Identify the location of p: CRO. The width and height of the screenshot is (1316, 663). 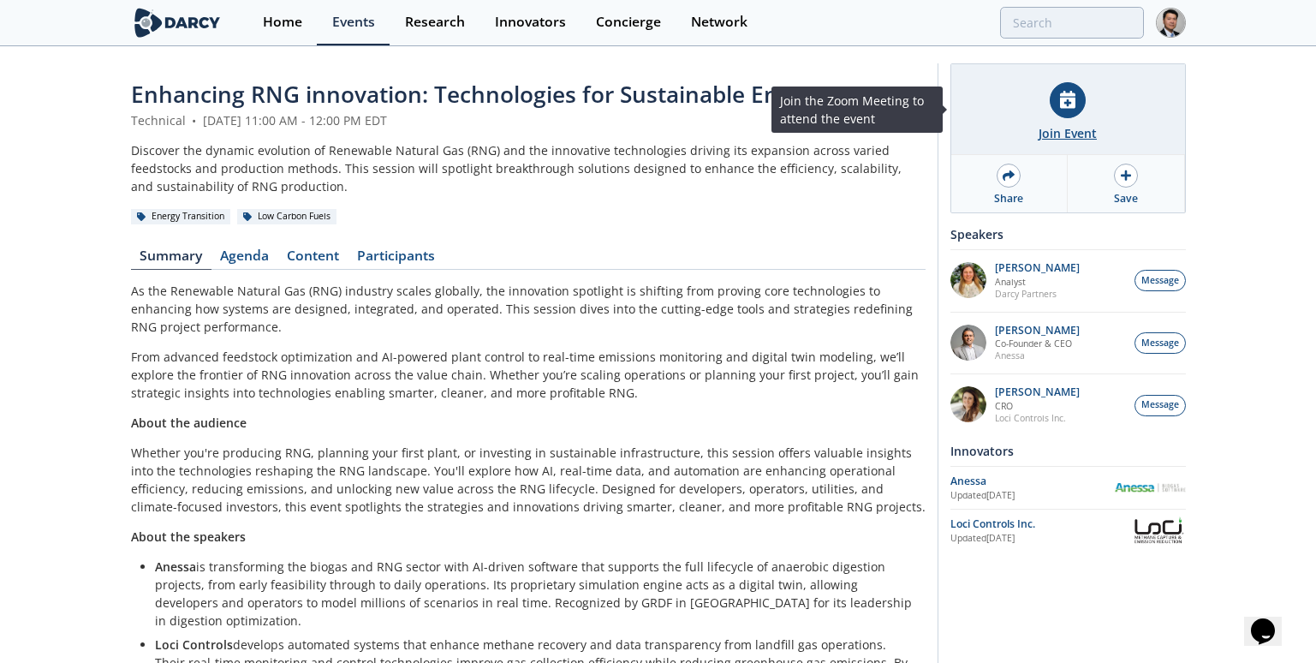
(1037, 406).